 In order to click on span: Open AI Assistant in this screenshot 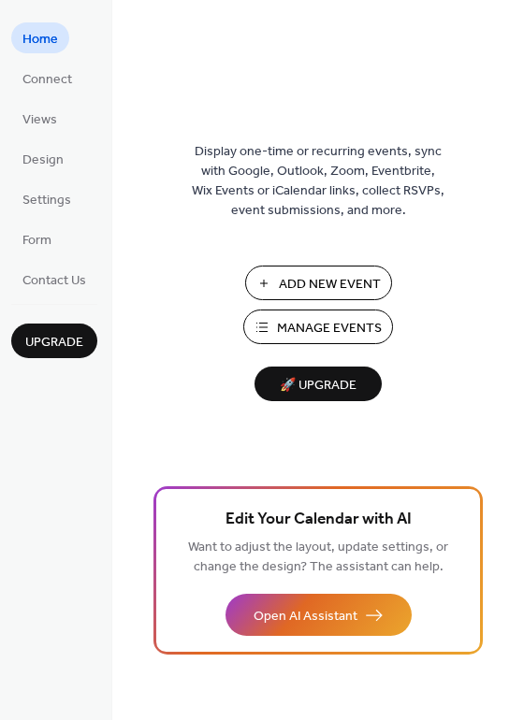, I will do `click(305, 616)`.